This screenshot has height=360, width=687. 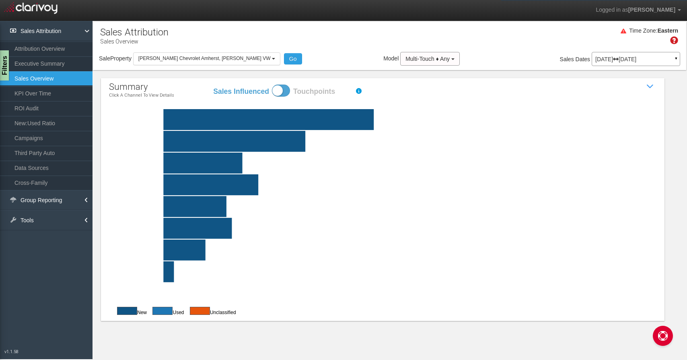 What do you see at coordinates (402, 185) in the screenshot?
I see `rect: paid search|18|7|0` at bounding box center [402, 185].